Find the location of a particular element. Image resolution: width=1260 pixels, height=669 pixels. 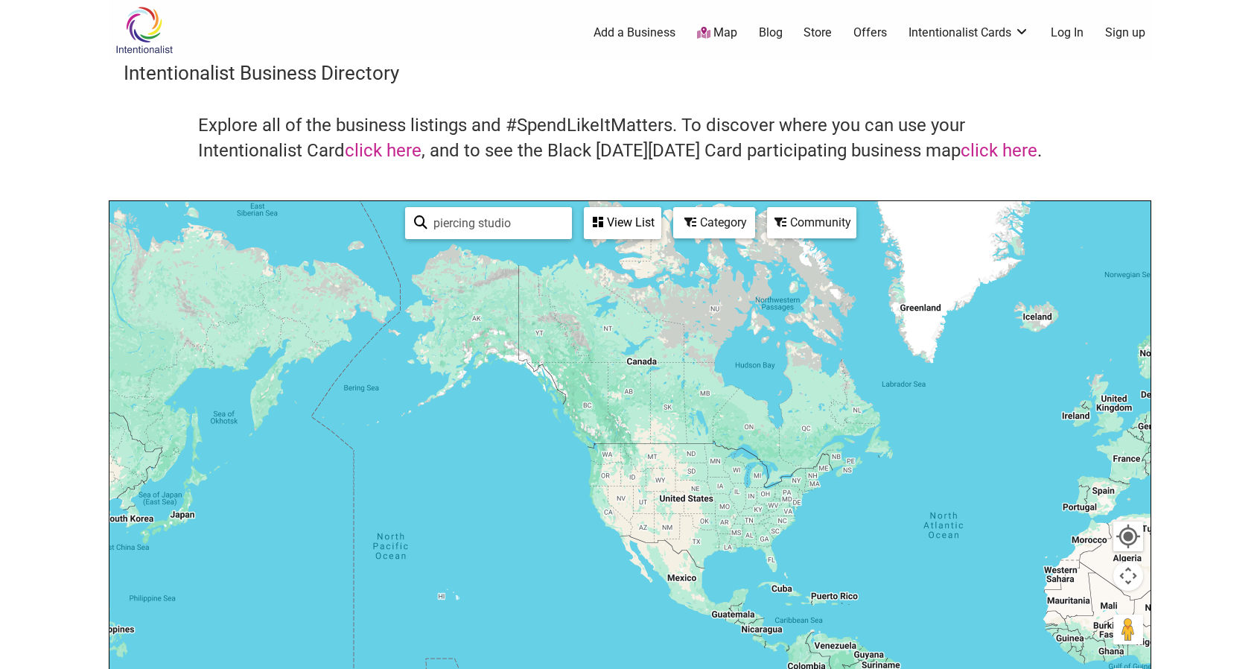

h4: Explore all of the business listings and #SpendLikeItMatters. To discover where you can use your ... is located at coordinates (630, 138).